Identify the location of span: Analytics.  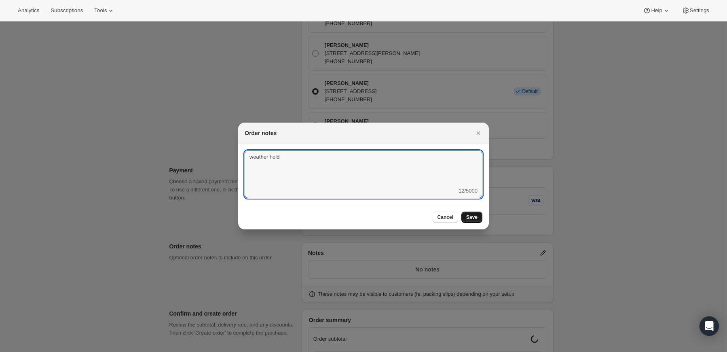
(28, 11).